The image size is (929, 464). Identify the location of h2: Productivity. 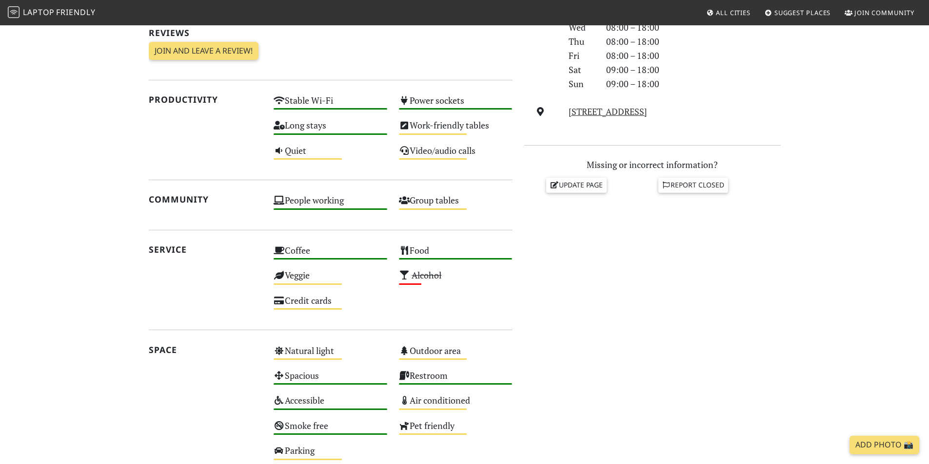
(205, 99).